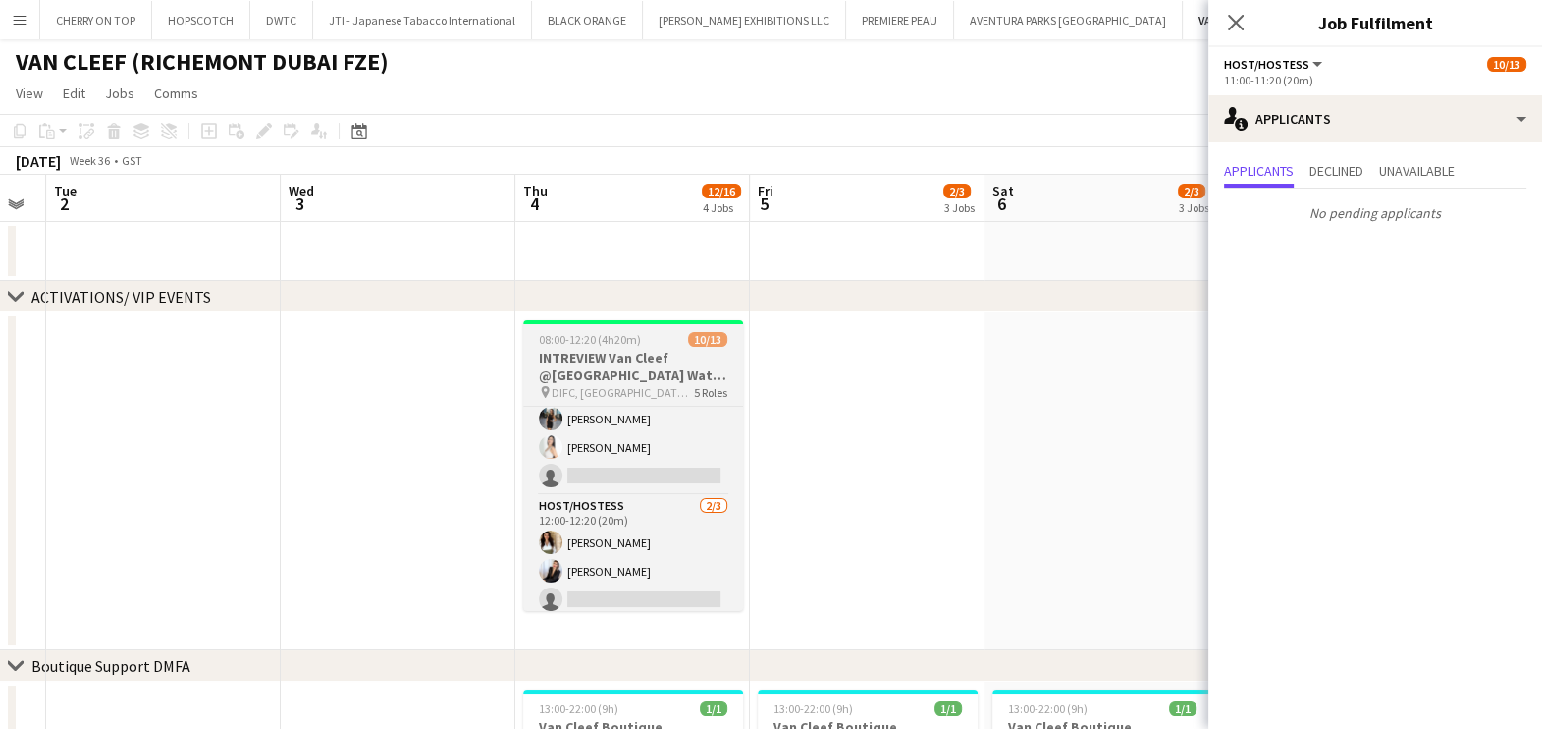  I want to click on span: Edit, so click(74, 93).